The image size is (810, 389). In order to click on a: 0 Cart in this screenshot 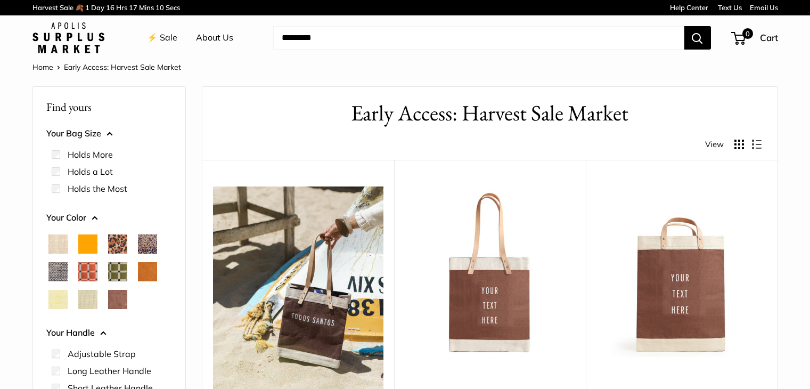, I will do `click(755, 38)`.